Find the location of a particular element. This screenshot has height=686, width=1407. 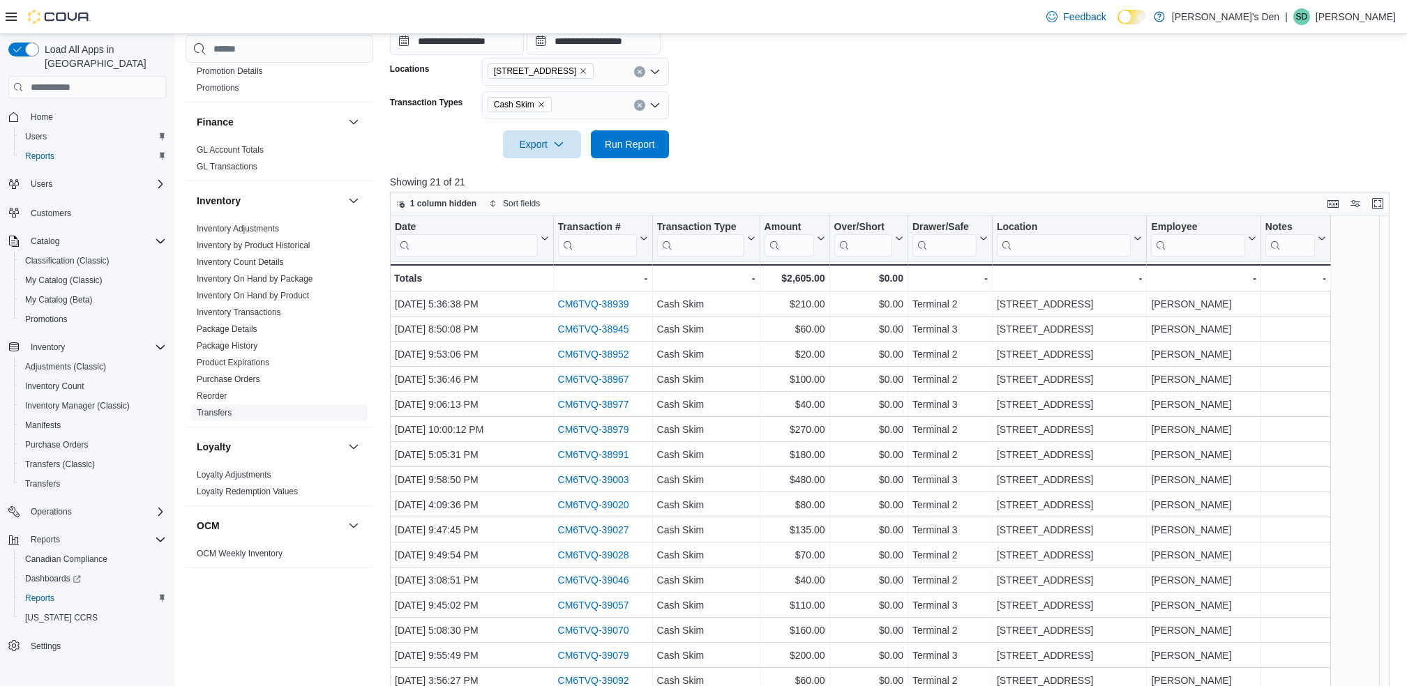

span: Customers is located at coordinates (96, 212).